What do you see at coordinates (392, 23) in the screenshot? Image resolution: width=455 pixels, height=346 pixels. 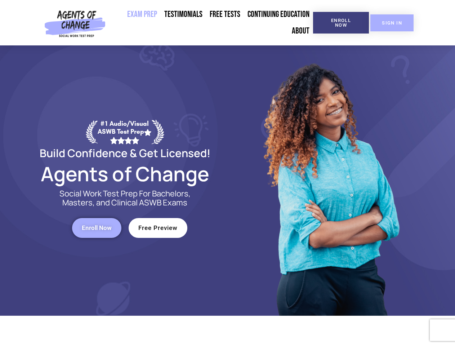 I see `a: SIGN IN` at bounding box center [392, 23].